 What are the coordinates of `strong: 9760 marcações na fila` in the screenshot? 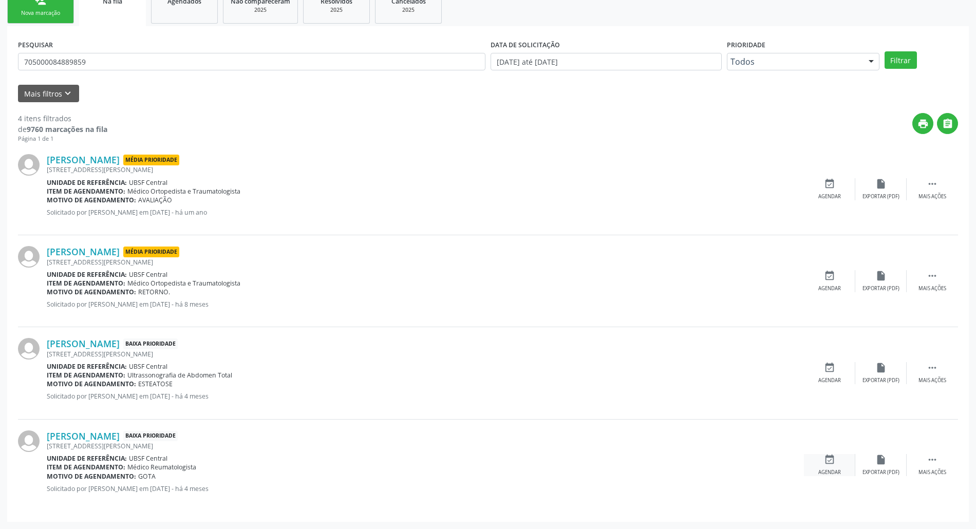 It's located at (67, 129).